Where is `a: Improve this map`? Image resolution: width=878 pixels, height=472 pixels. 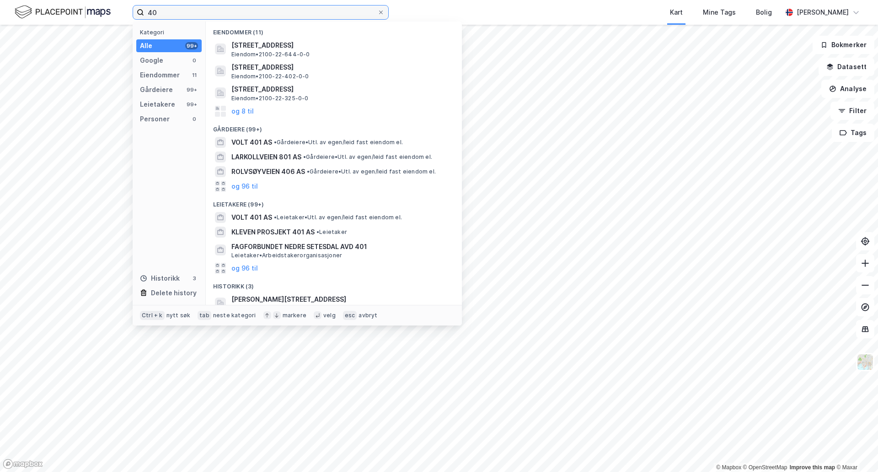 a: Improve this map is located at coordinates (812, 467).